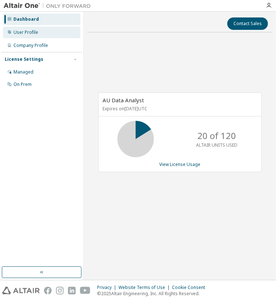 The height and width of the screenshot is (301, 276). Describe the element at coordinates (153, 293) in the screenshot. I see `p: © 2025 Altair Engineering, Inc. All Rights Reserved.` at that location.